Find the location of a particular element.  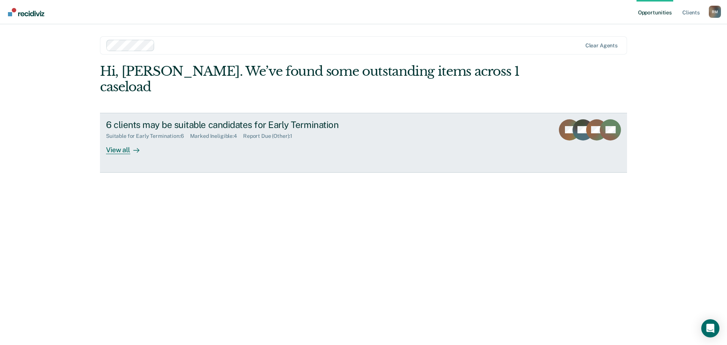

div: Suitable for Early Termination : 6 is located at coordinates (148, 136).